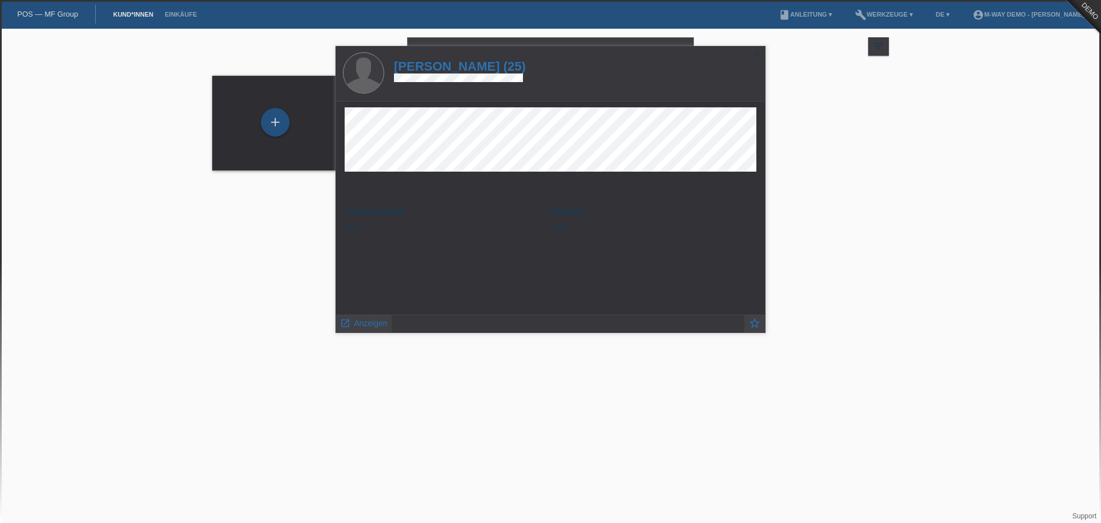 This screenshot has height=523, width=1101. What do you see at coordinates (755, 325) in the screenshot?
I see `a: star_border` at bounding box center [755, 325].